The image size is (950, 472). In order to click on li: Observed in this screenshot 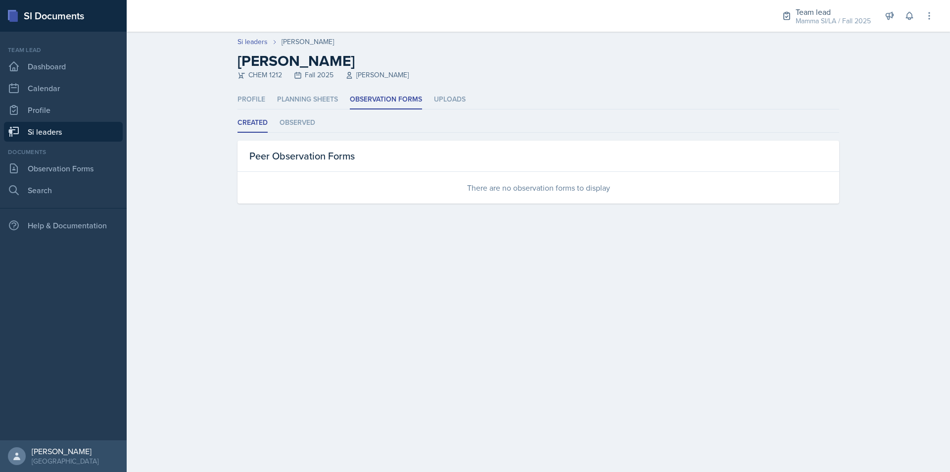, I will do `click(297, 123)`.